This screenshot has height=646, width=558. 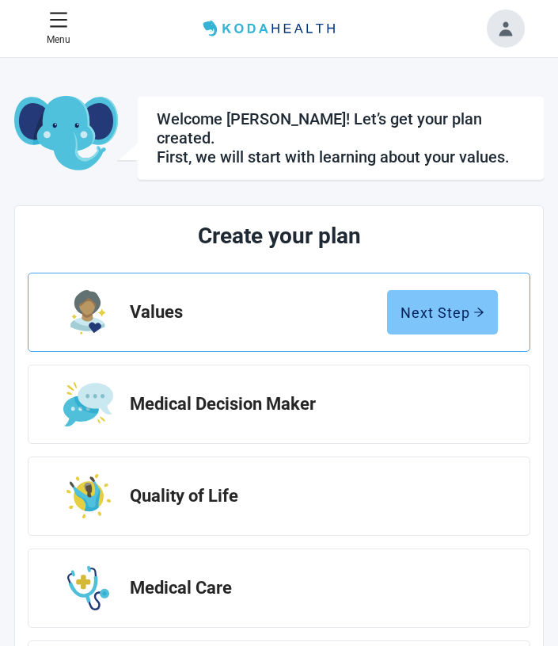 I want to click on img: Koda Elephant, so click(x=66, y=134).